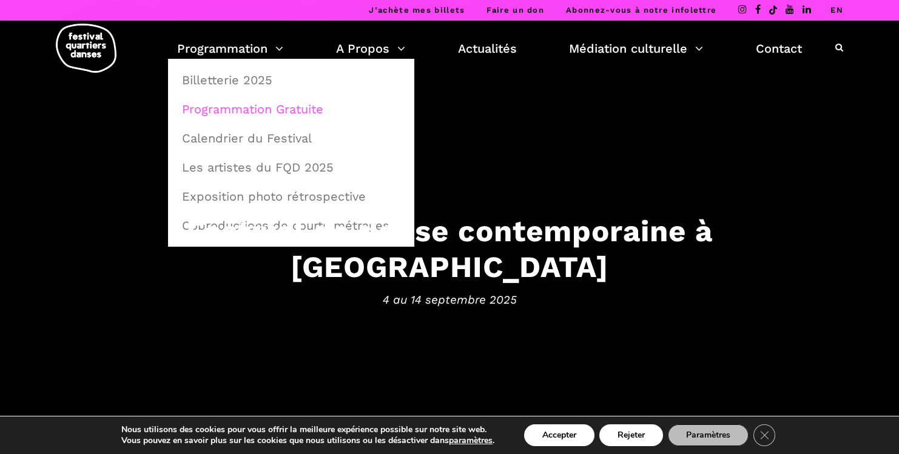 This screenshot has width=899, height=454. What do you see at coordinates (635, 49) in the screenshot?
I see `a: Médiation culturelle` at bounding box center [635, 49].